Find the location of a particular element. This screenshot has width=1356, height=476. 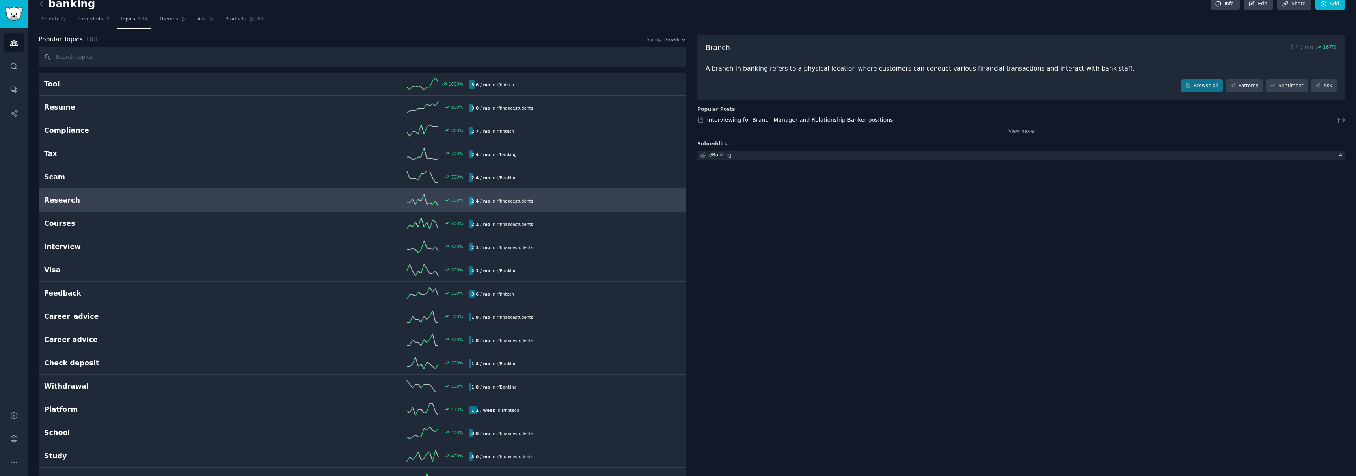

h2: Study is located at coordinates (150, 456).